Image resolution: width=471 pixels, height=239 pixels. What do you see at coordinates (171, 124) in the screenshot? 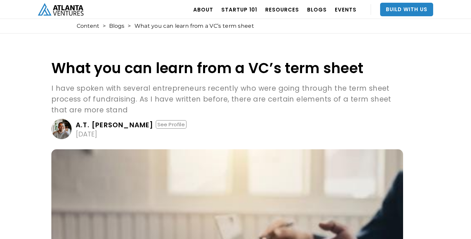
I see `div: See Profile` at bounding box center [171, 124].